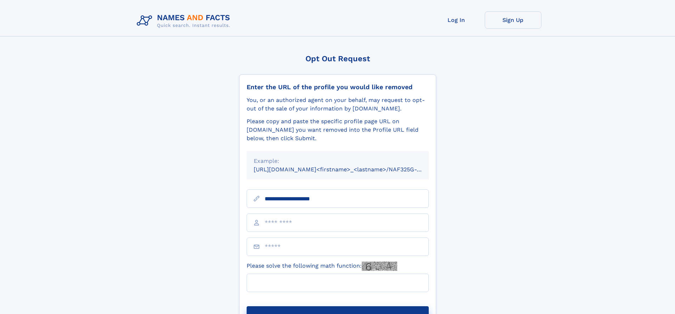  Describe the element at coordinates (457, 20) in the screenshot. I see `a: Log In` at that location.